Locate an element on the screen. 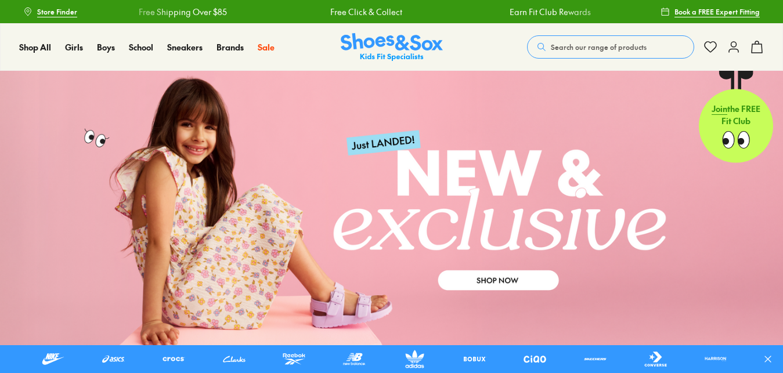  a: Free Click & Collect is located at coordinates (365, 12).